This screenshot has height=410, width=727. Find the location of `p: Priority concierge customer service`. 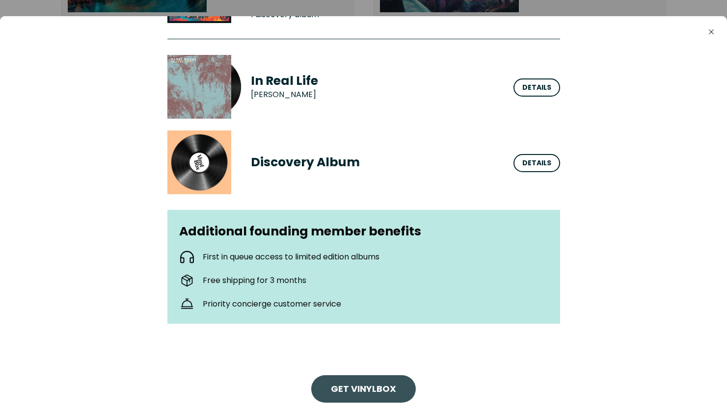

p: Priority concierge customer service is located at coordinates (272, 304).